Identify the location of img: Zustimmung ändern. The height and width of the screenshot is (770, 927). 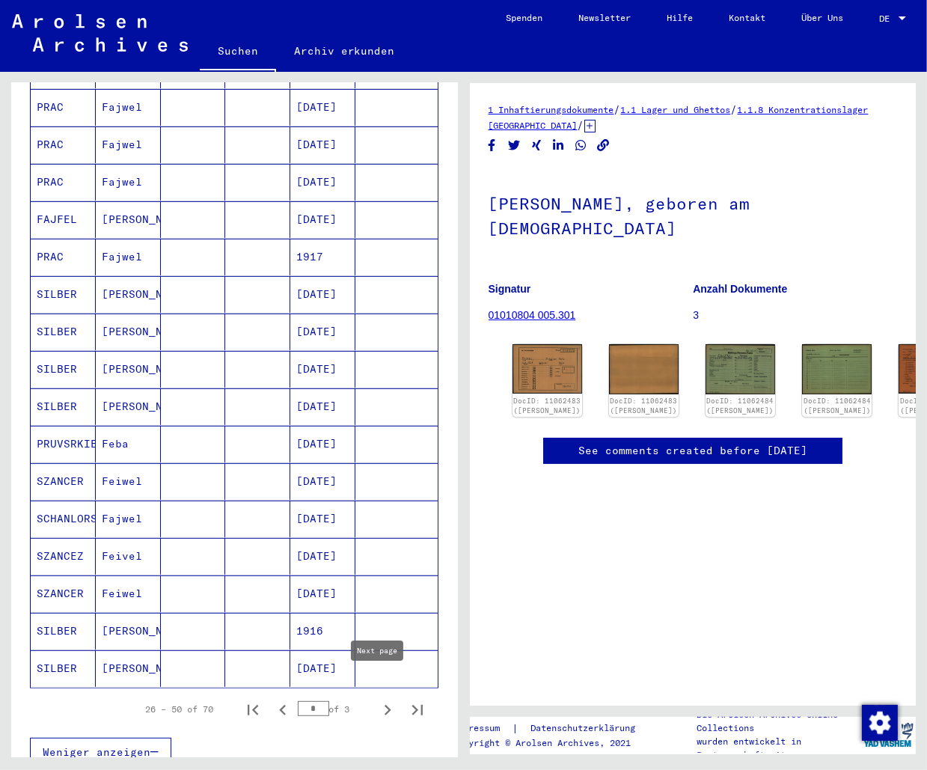
(880, 723).